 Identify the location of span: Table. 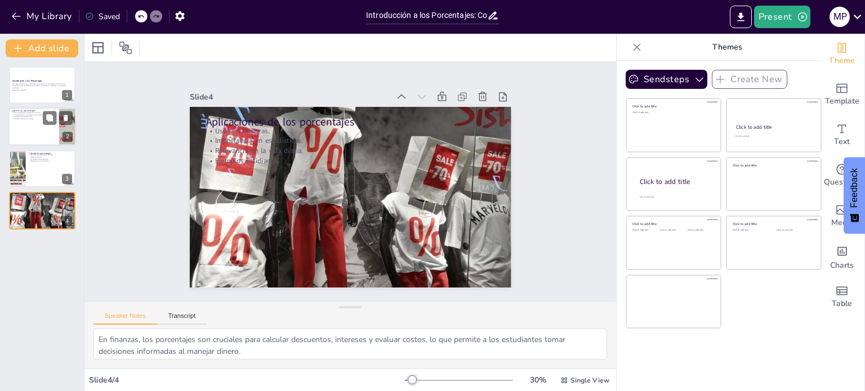
(842, 304).